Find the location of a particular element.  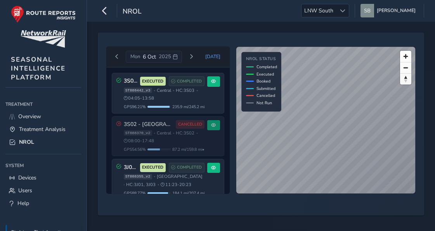

span: GPS 54.56 % is located at coordinates (135, 150).